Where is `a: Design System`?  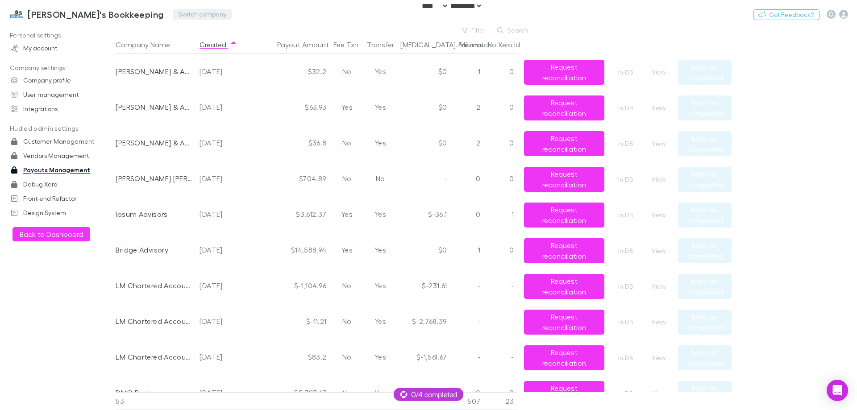 a: Design System is located at coordinates (61, 213).